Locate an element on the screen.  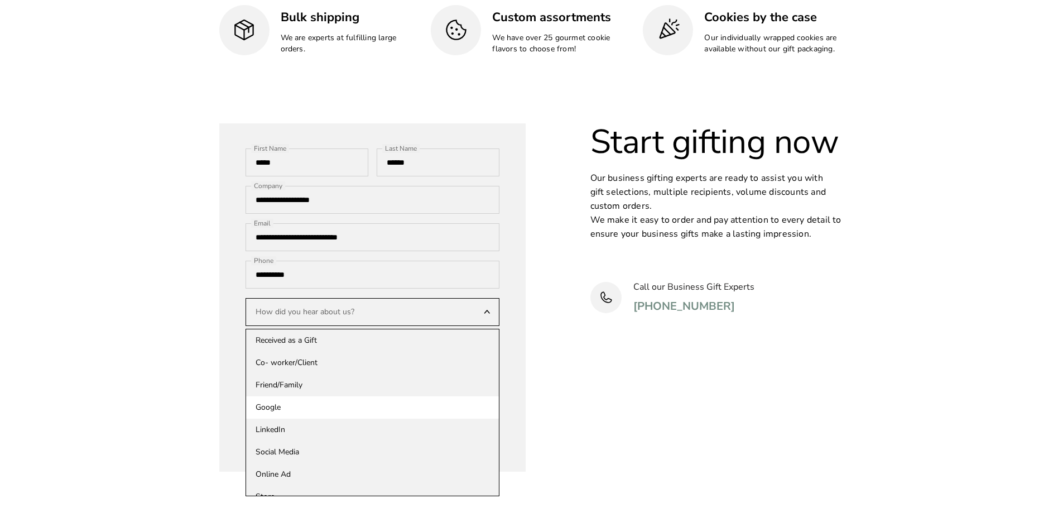
div: Co- worker/Client is located at coordinates (372, 363).